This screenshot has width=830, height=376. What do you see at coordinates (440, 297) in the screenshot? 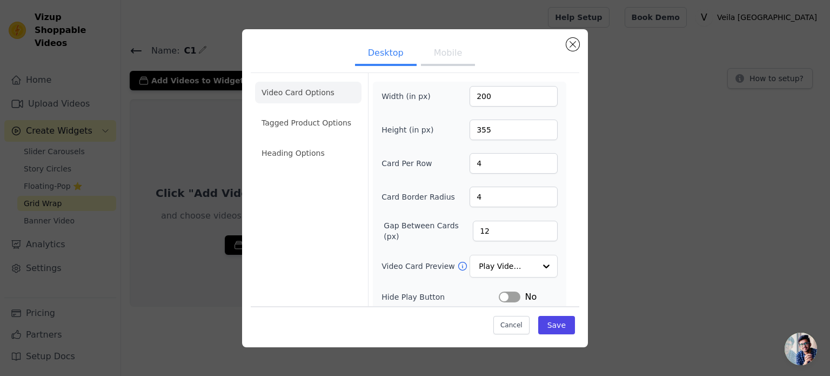
I see `label: Hide Play Button` at bounding box center [440, 297].